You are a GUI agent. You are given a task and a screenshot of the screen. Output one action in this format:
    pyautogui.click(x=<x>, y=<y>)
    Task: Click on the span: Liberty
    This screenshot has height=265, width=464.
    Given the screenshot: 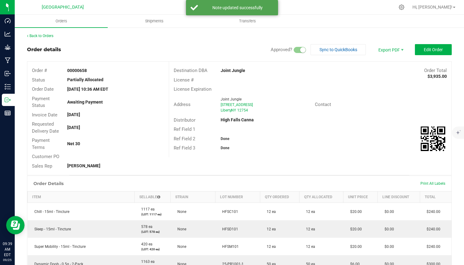 What is the action you would take?
    pyautogui.click(x=226, y=110)
    